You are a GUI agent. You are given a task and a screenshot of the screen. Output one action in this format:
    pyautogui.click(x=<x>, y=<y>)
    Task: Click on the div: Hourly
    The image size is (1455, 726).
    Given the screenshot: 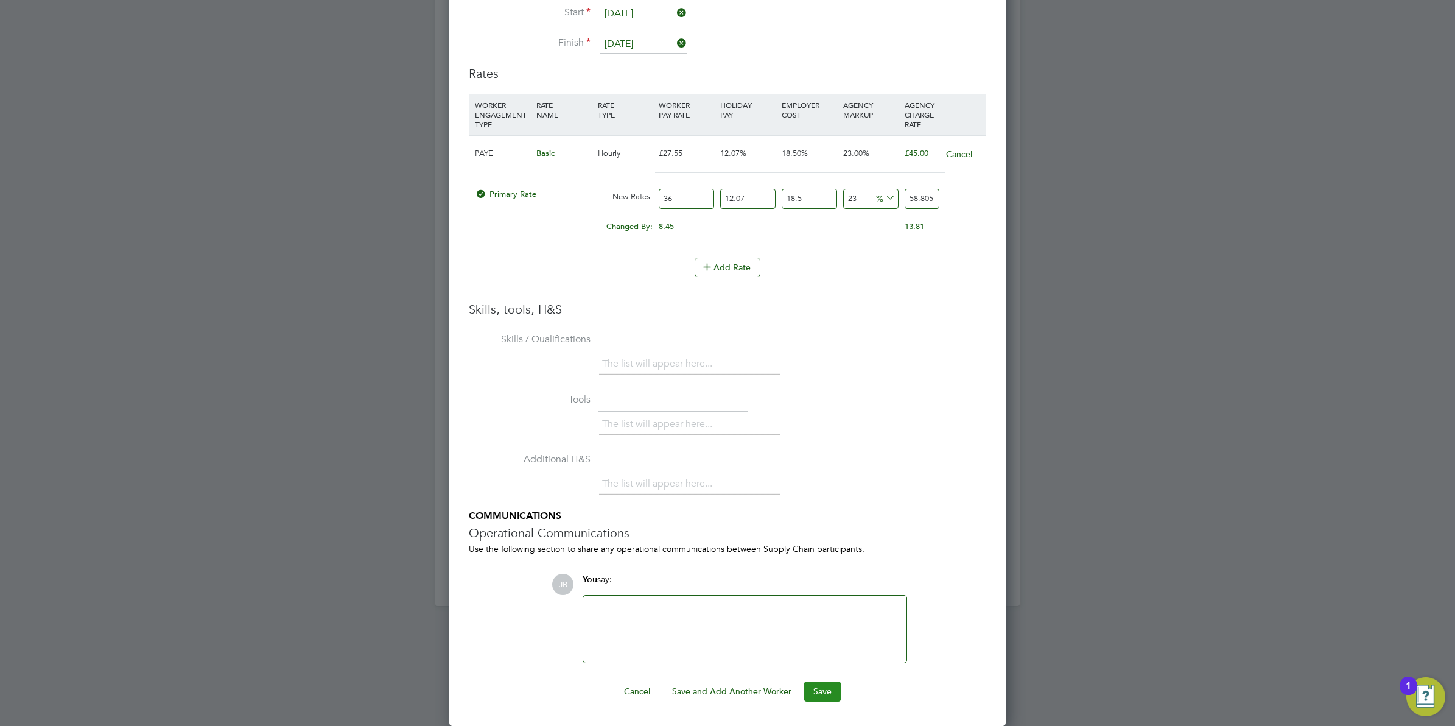 What is the action you would take?
    pyautogui.click(x=625, y=153)
    